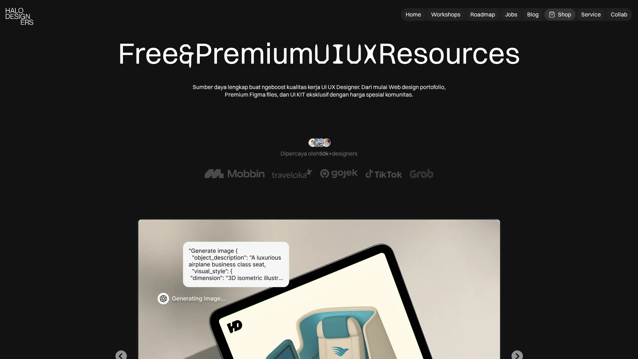 Image resolution: width=638 pixels, height=359 pixels. What do you see at coordinates (560, 14) in the screenshot?
I see `a: Shop` at bounding box center [560, 14].